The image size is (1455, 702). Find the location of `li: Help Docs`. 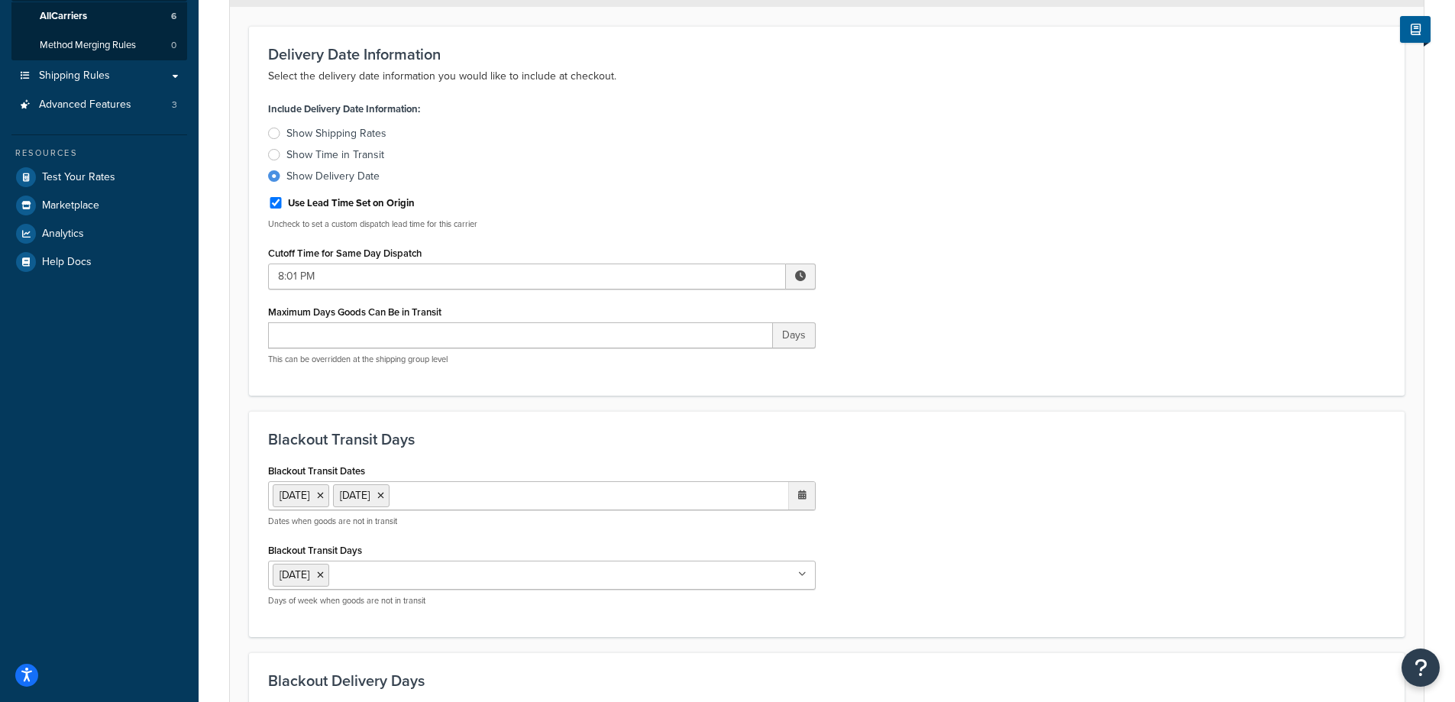

li: Help Docs is located at coordinates (99, 262).